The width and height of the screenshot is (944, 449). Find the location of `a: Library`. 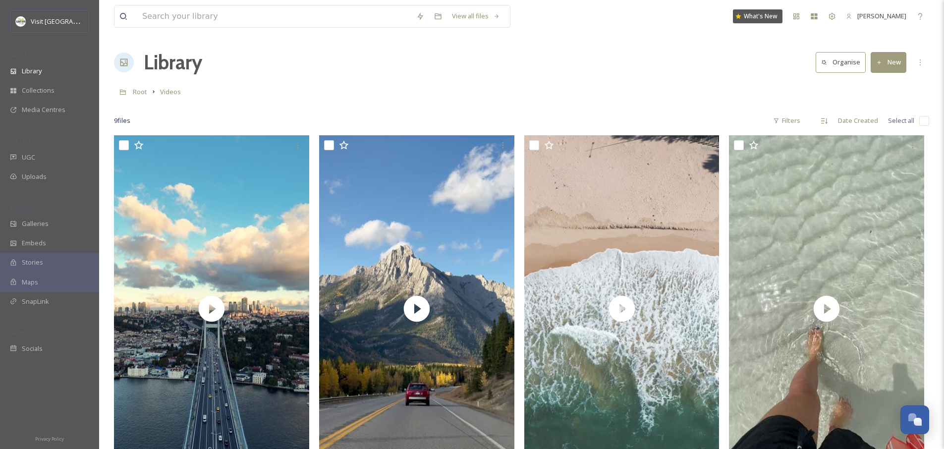

a: Library is located at coordinates (173, 62).